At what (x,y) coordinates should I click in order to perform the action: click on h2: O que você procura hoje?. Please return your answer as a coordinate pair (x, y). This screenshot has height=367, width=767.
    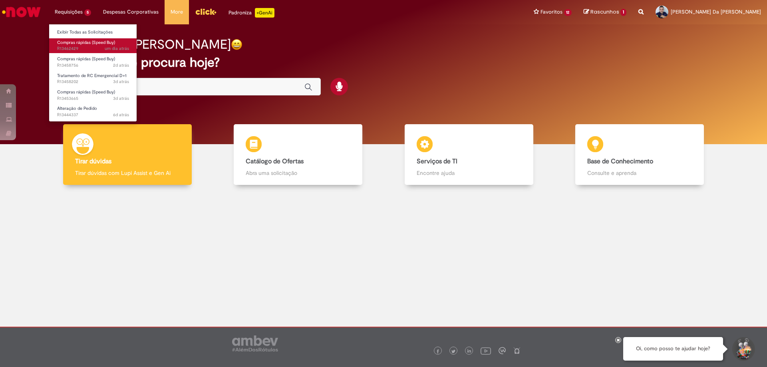
    Looking at the image, I should click on (383, 62).